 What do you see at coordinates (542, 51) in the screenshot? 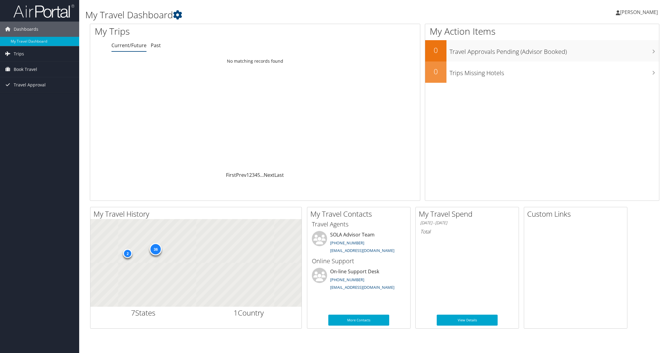
I see `a: 0Travel Approvals Pending (Advisor Booked)` at bounding box center [542, 51].